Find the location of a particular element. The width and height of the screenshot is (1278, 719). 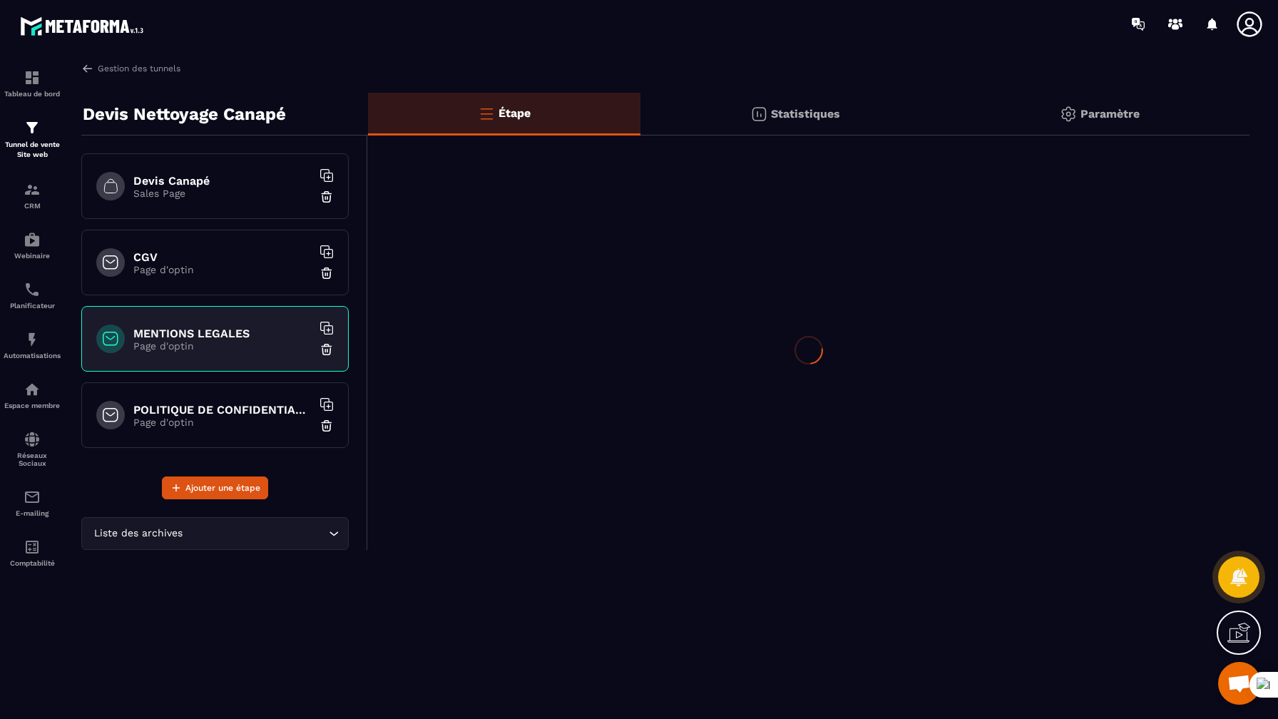

a: schedulerschedulerPlanificateur is located at coordinates (32, 295).